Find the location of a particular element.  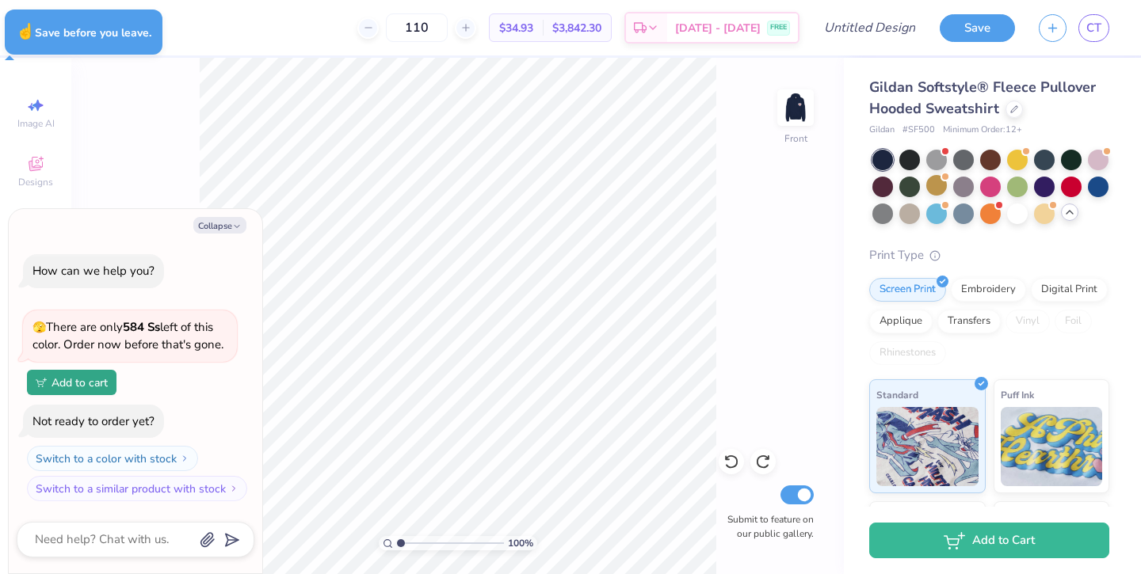

span: Standard is located at coordinates (897, 395).